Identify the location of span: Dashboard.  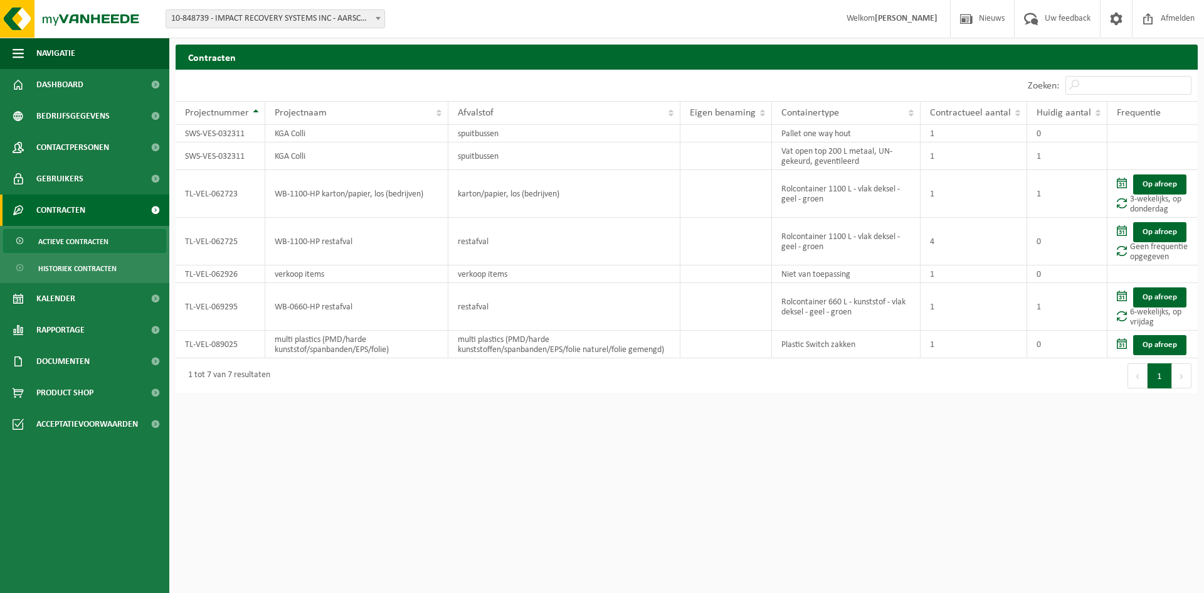
(60, 85).